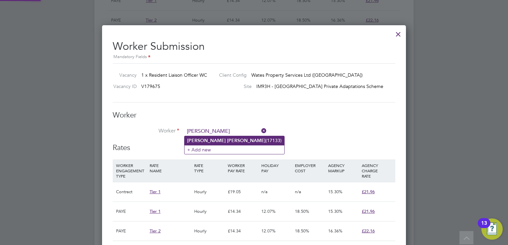 The image size is (508, 245). I want to click on div: AGENCY MARKUP, so click(343, 168).